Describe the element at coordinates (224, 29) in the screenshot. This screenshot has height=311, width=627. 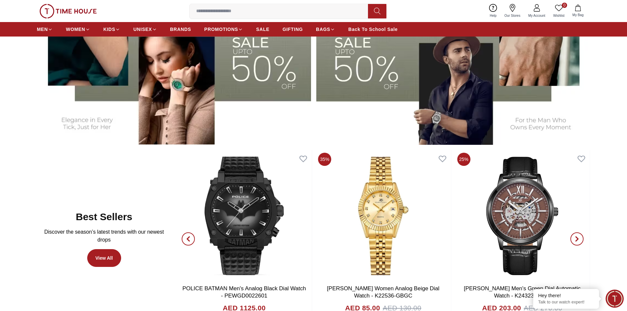
I see `a: PROMOTIONS` at that location.